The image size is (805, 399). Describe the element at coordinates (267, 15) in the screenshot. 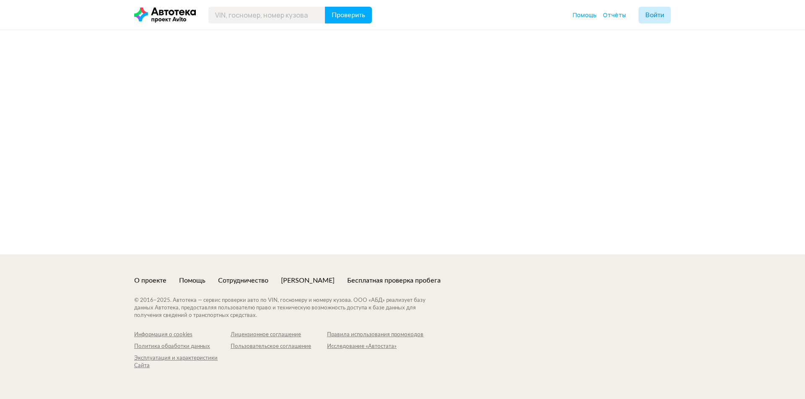

I see `input: VIN, госномер, номер кузова` at that location.